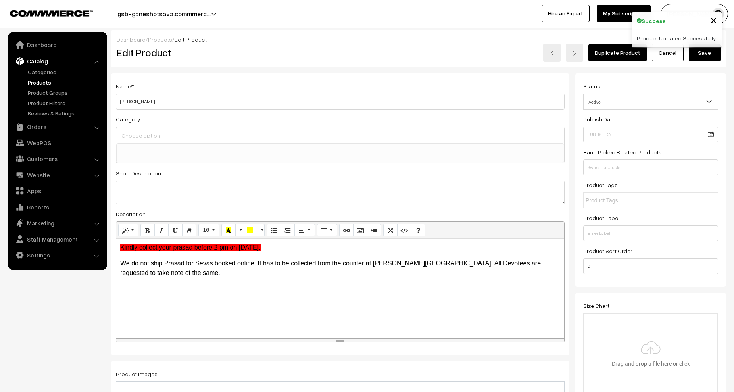  I want to click on button: Help, so click(418, 230).